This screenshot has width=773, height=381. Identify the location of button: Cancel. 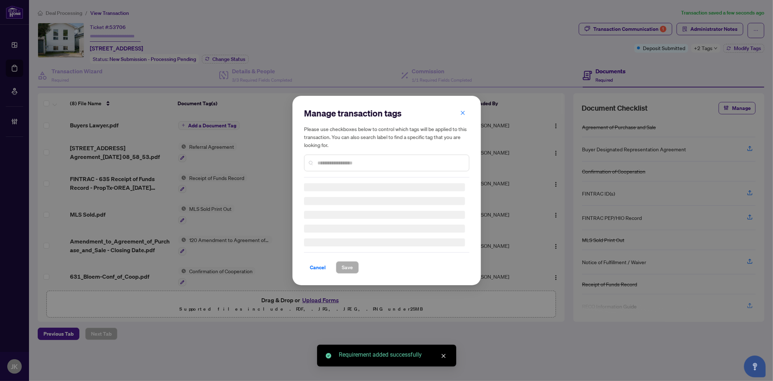
(318, 267).